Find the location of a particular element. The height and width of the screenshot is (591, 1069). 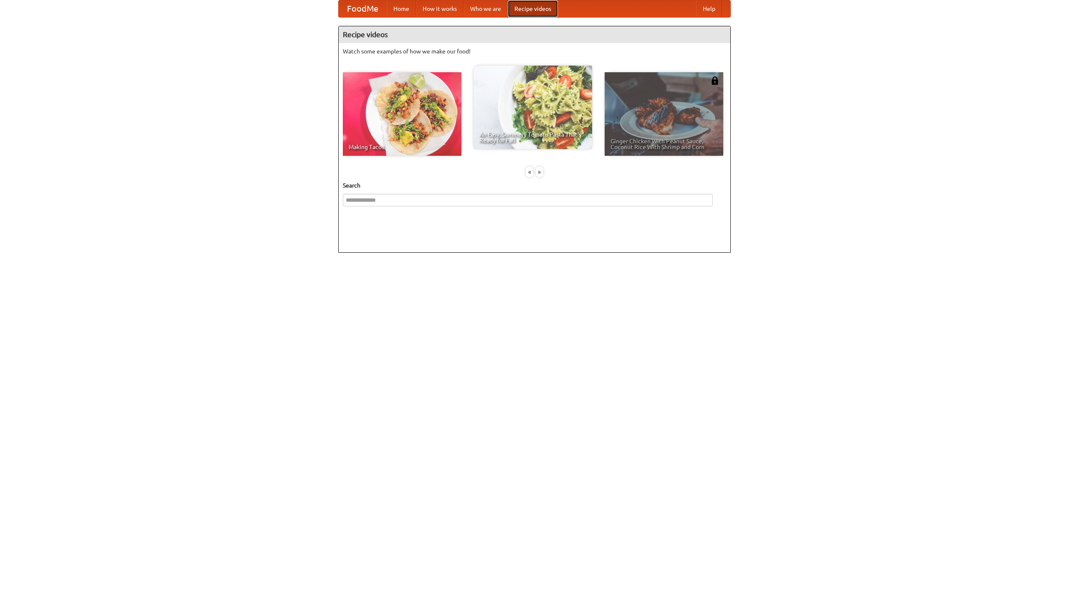

a: FoodMe is located at coordinates (363, 9).